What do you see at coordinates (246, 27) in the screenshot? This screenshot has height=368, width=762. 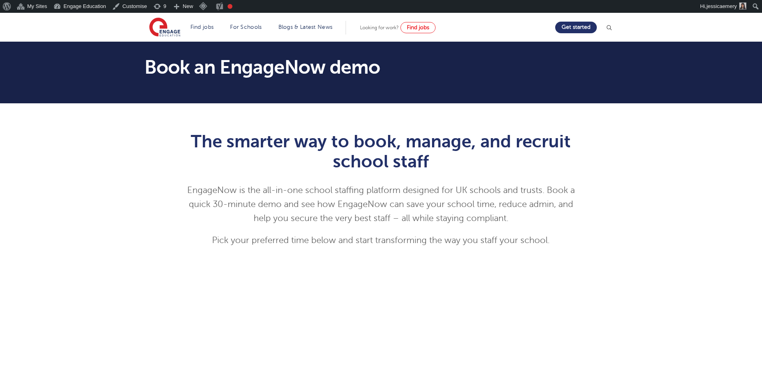 I see `a: For Schools` at bounding box center [246, 27].